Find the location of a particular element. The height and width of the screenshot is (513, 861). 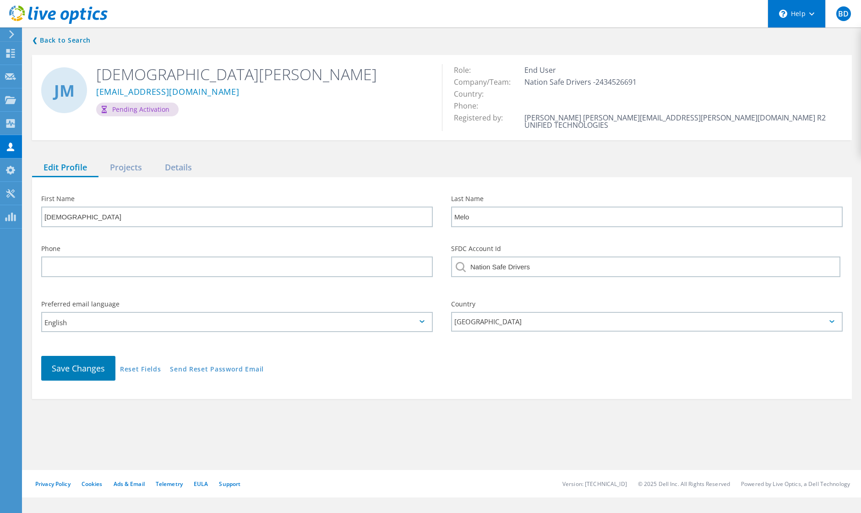

button: Save Changes is located at coordinates (78, 368).